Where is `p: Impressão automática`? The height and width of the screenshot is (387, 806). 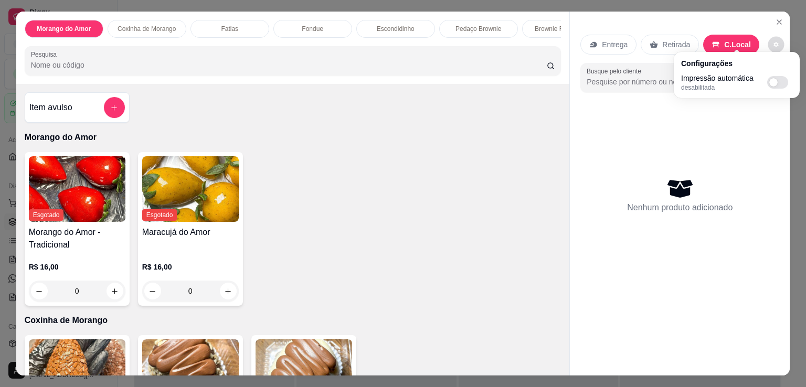 p: Impressão automática is located at coordinates (717, 78).